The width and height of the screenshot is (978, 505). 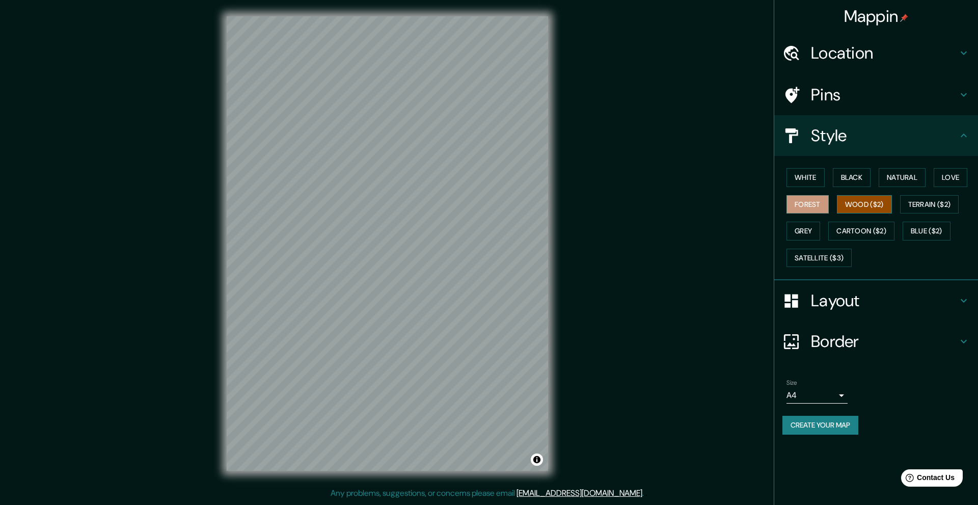 What do you see at coordinates (877, 341) in the screenshot?
I see `div: Border` at bounding box center [877, 341].